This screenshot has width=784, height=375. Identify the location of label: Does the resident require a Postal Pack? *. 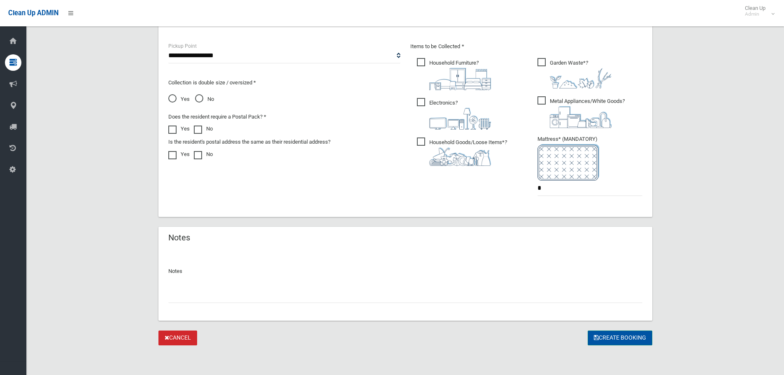
(217, 117).